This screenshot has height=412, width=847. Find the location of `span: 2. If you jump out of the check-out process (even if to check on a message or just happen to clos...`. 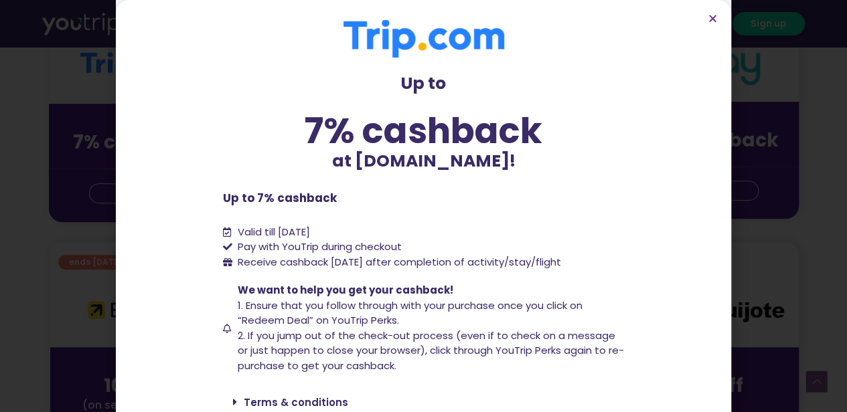

span: 2. If you jump out of the check-out process (even if to check on a message or just happen to clos... is located at coordinates (430, 351).